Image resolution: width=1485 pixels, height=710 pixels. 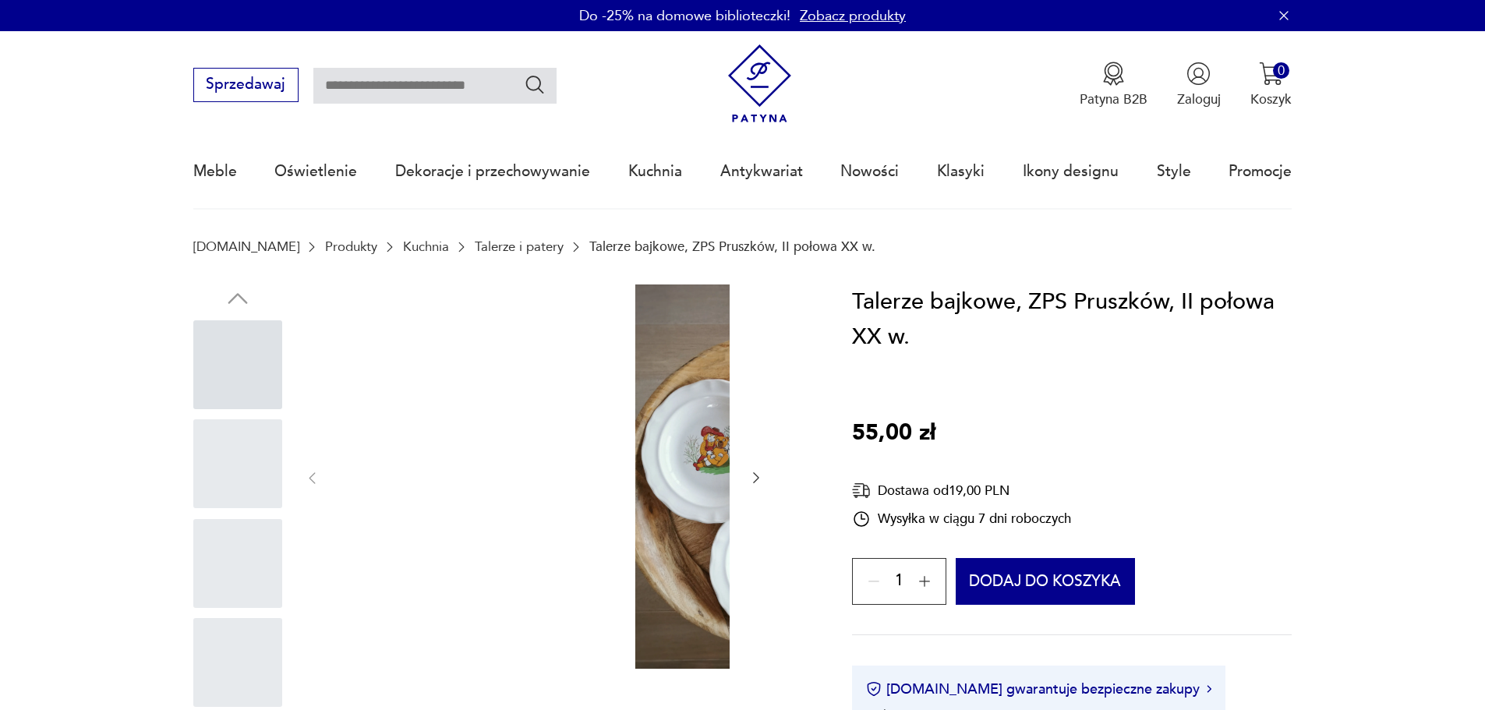 I want to click on img: Ikona medalu, so click(x=1113, y=73).